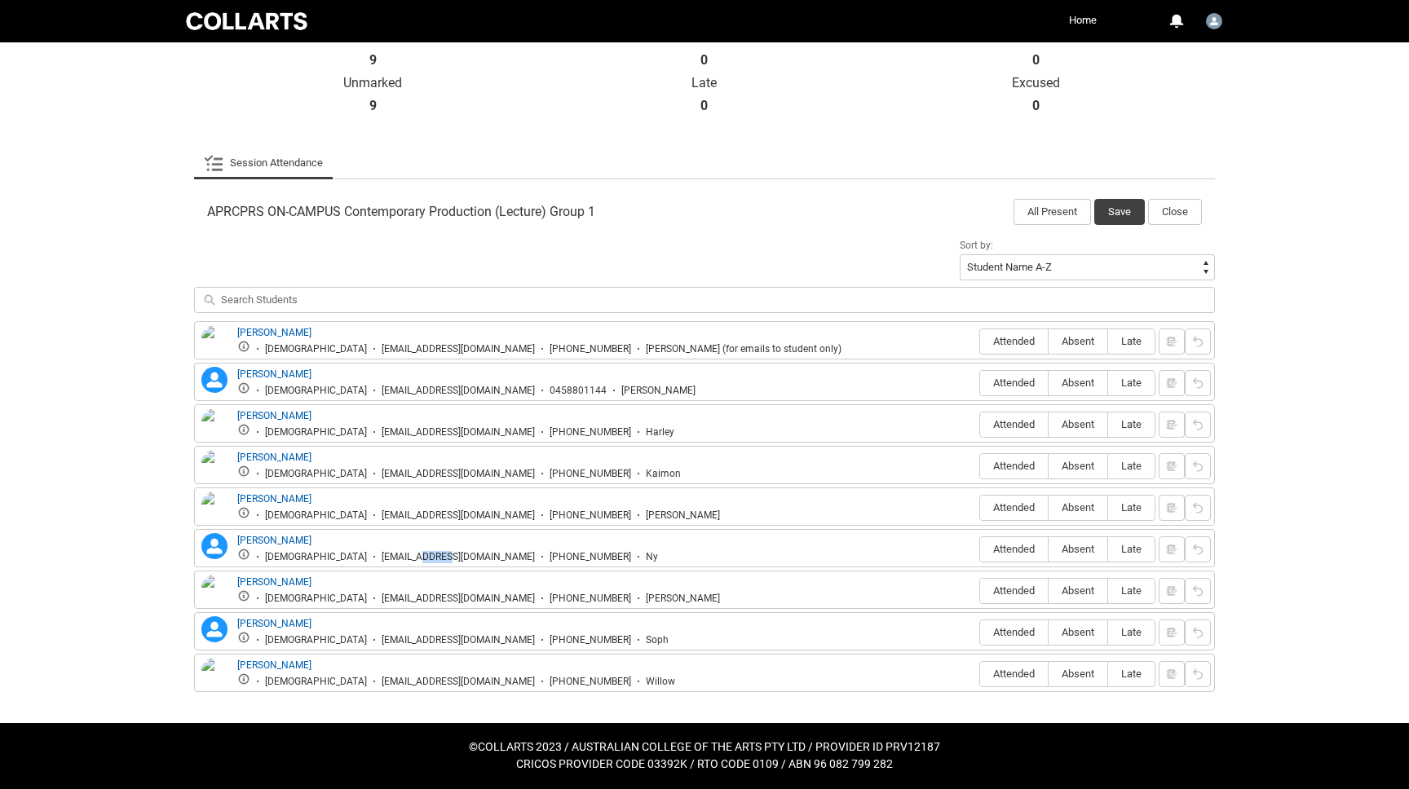 This screenshot has width=1409, height=789. Describe the element at coordinates (214, 510) in the screenshot. I see `img: Nicholas Vassiliou` at that location.